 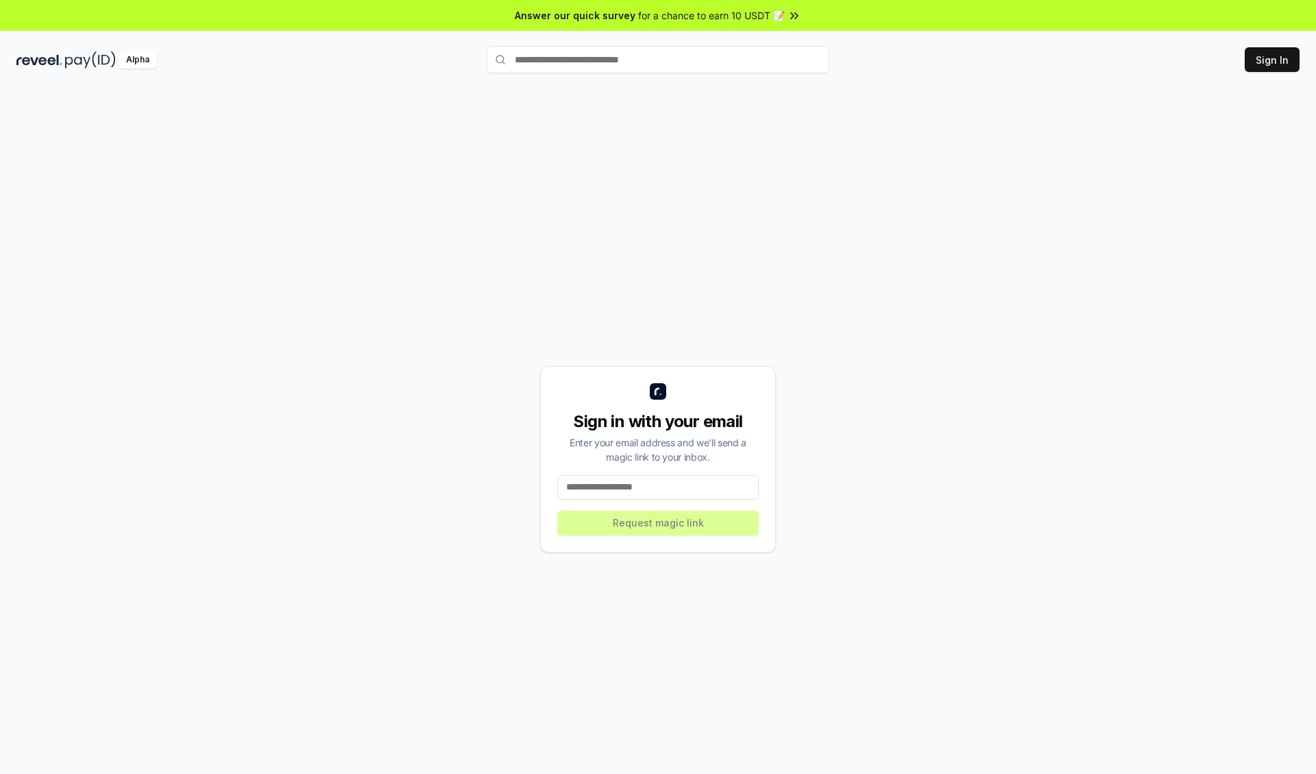 I want to click on div: Sign in with your email, so click(x=658, y=421).